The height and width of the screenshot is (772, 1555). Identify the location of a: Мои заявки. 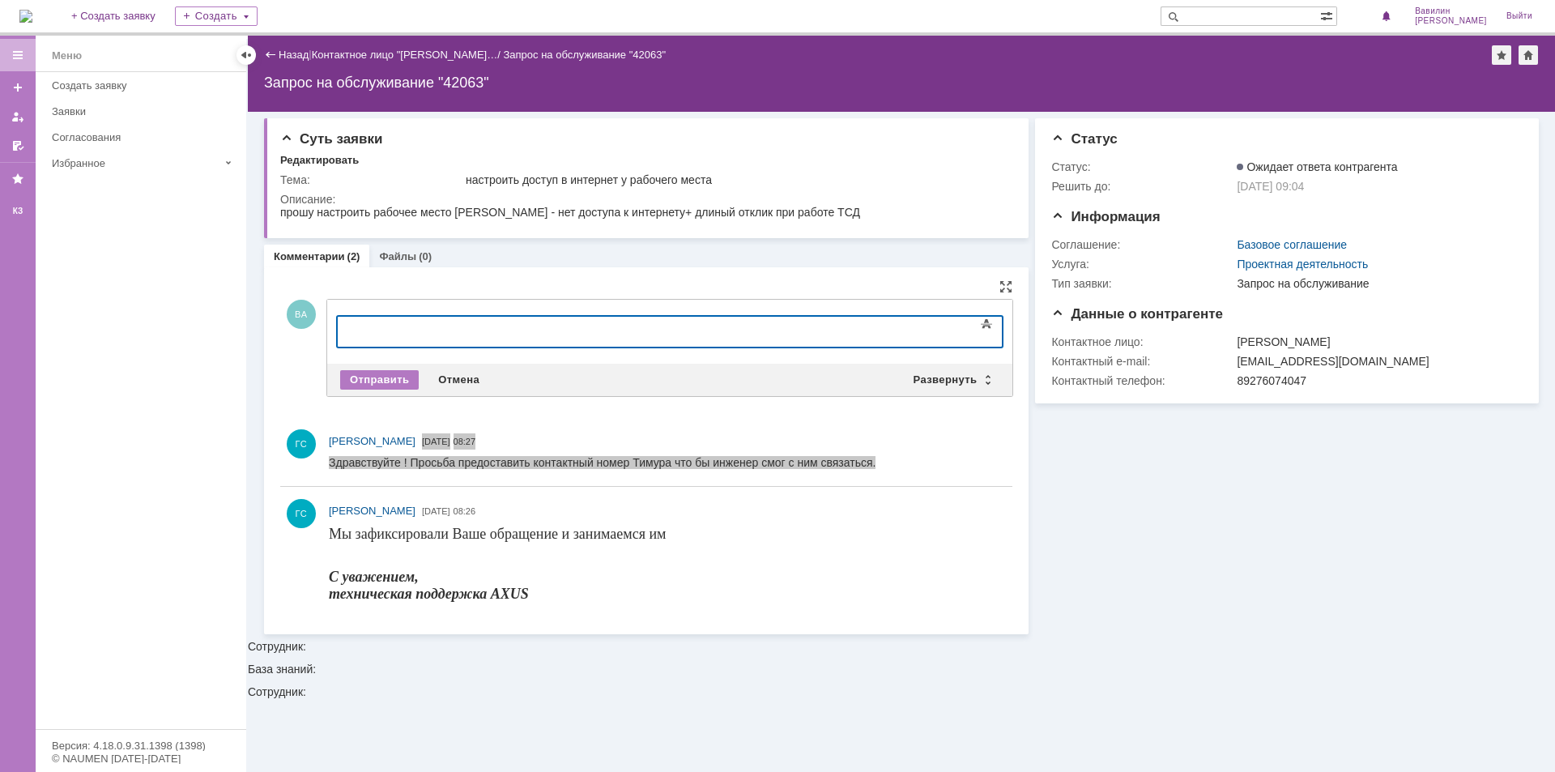
(18, 117).